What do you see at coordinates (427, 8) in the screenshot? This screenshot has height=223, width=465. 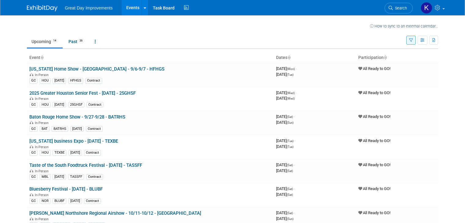 I see `img: Kenneth Luquette` at bounding box center [427, 8].